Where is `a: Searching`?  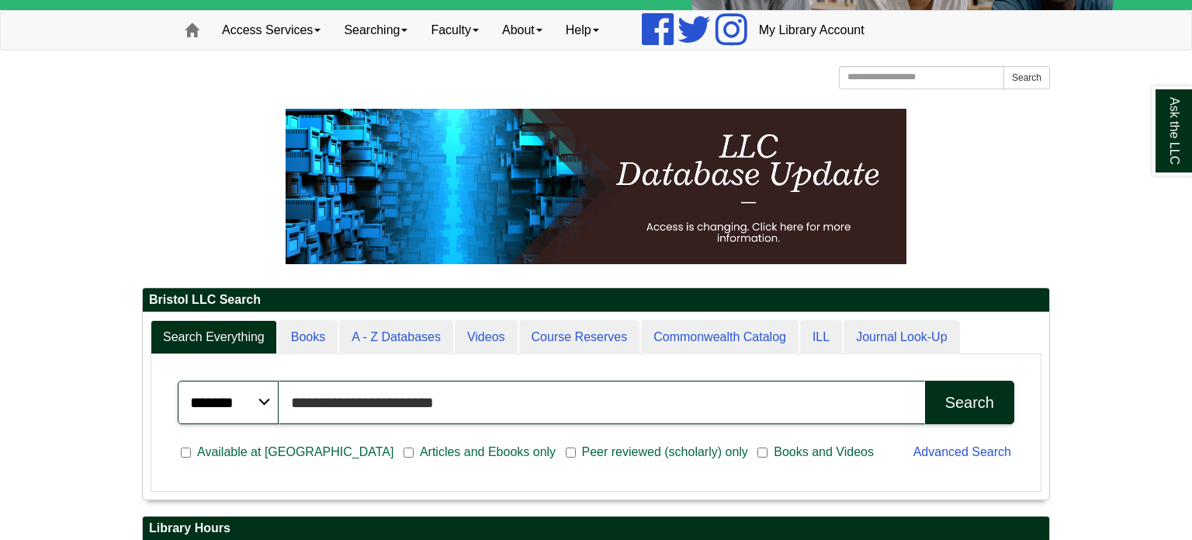 a: Searching is located at coordinates (376, 30).